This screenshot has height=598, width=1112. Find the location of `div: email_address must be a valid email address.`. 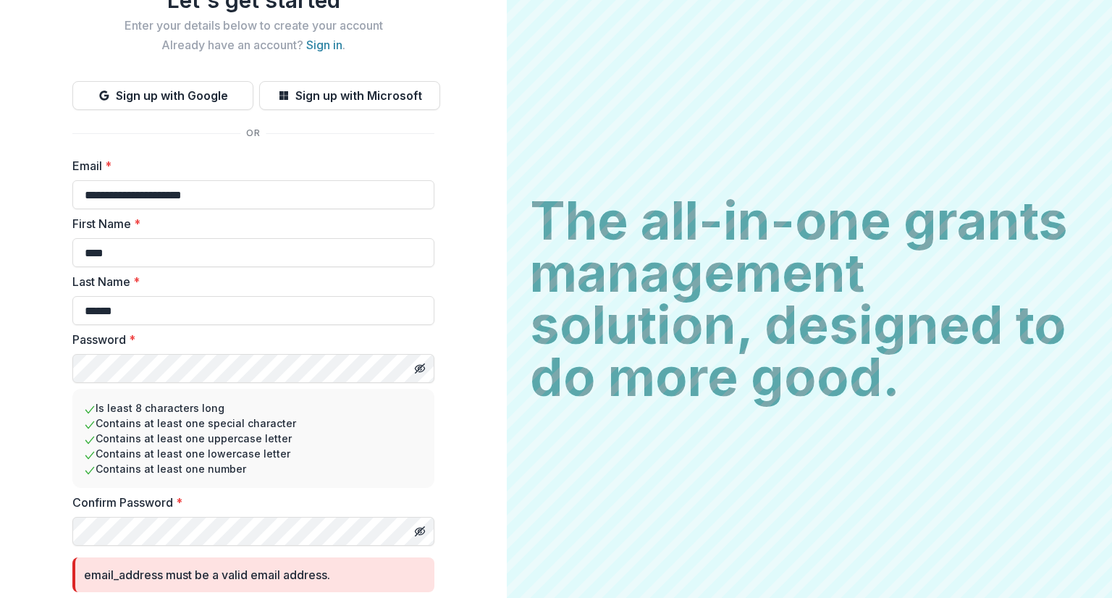

div: email_address must be a valid email address. is located at coordinates (207, 575).